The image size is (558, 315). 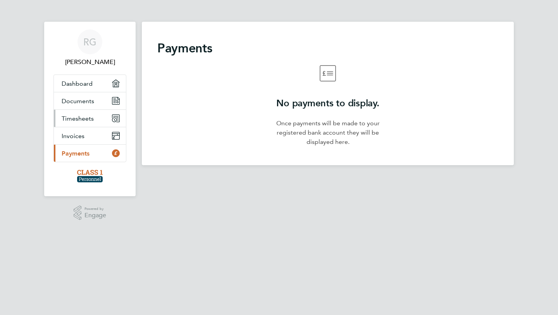 I want to click on span: Powered by, so click(x=95, y=209).